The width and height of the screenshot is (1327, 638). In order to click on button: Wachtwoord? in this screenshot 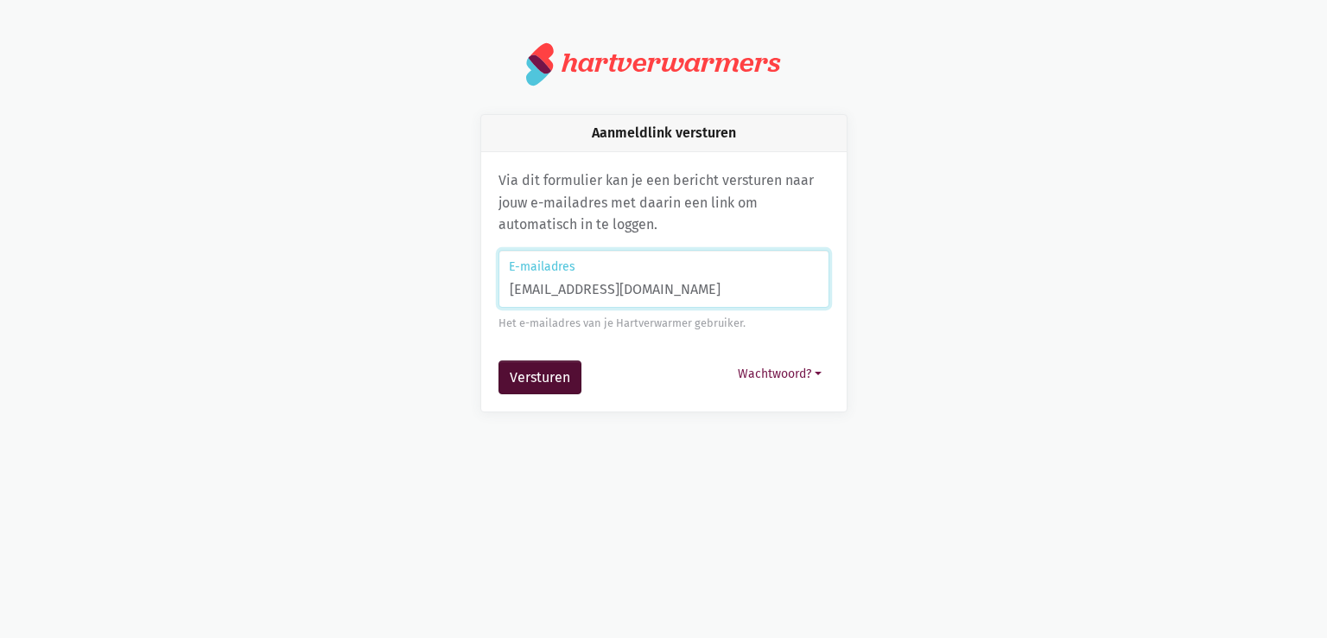, I will do `click(780, 373)`.